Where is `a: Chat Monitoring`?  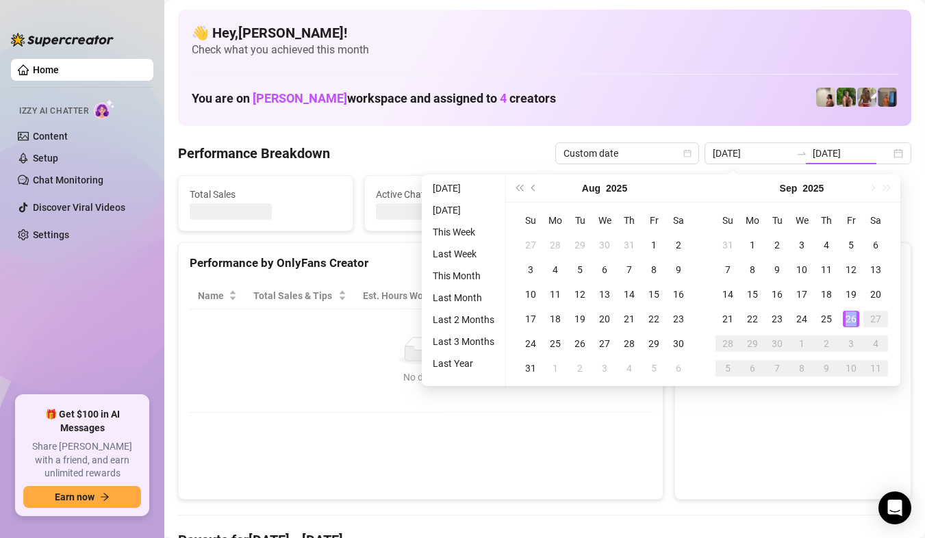
a: Chat Monitoring is located at coordinates (68, 180).